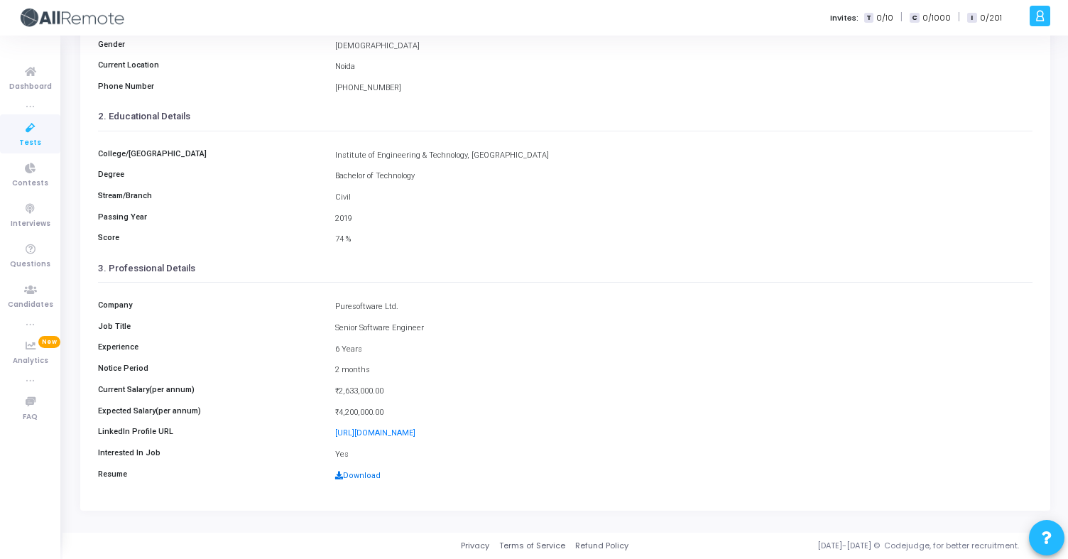 The image size is (1068, 559). What do you see at coordinates (684, 328) in the screenshot?
I see `div: Senior Software Engineer` at bounding box center [684, 328].